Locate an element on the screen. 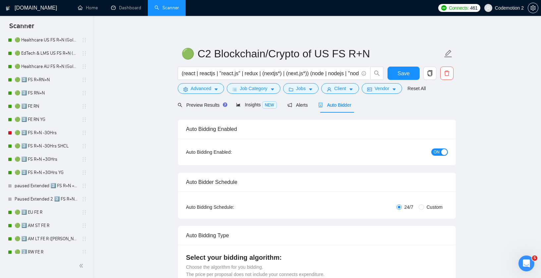  span: Vendor is located at coordinates (382, 88).